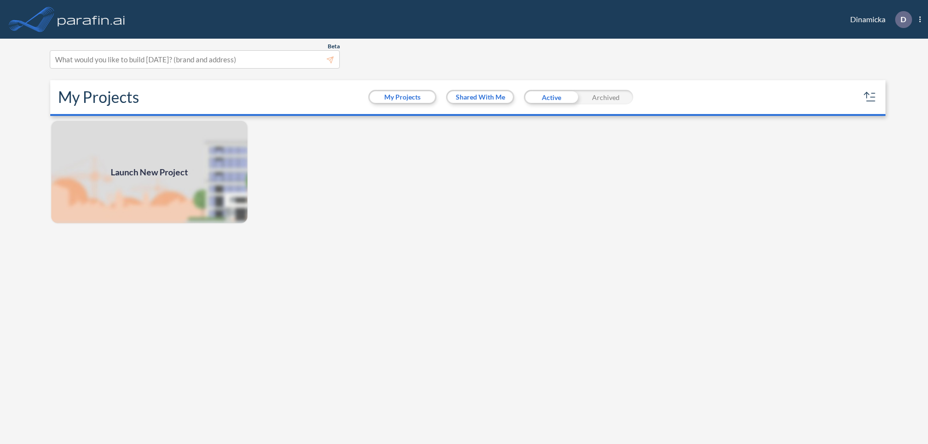 The image size is (928, 444). What do you see at coordinates (878, 19) in the screenshot?
I see `div: Dinamicka` at bounding box center [878, 19].